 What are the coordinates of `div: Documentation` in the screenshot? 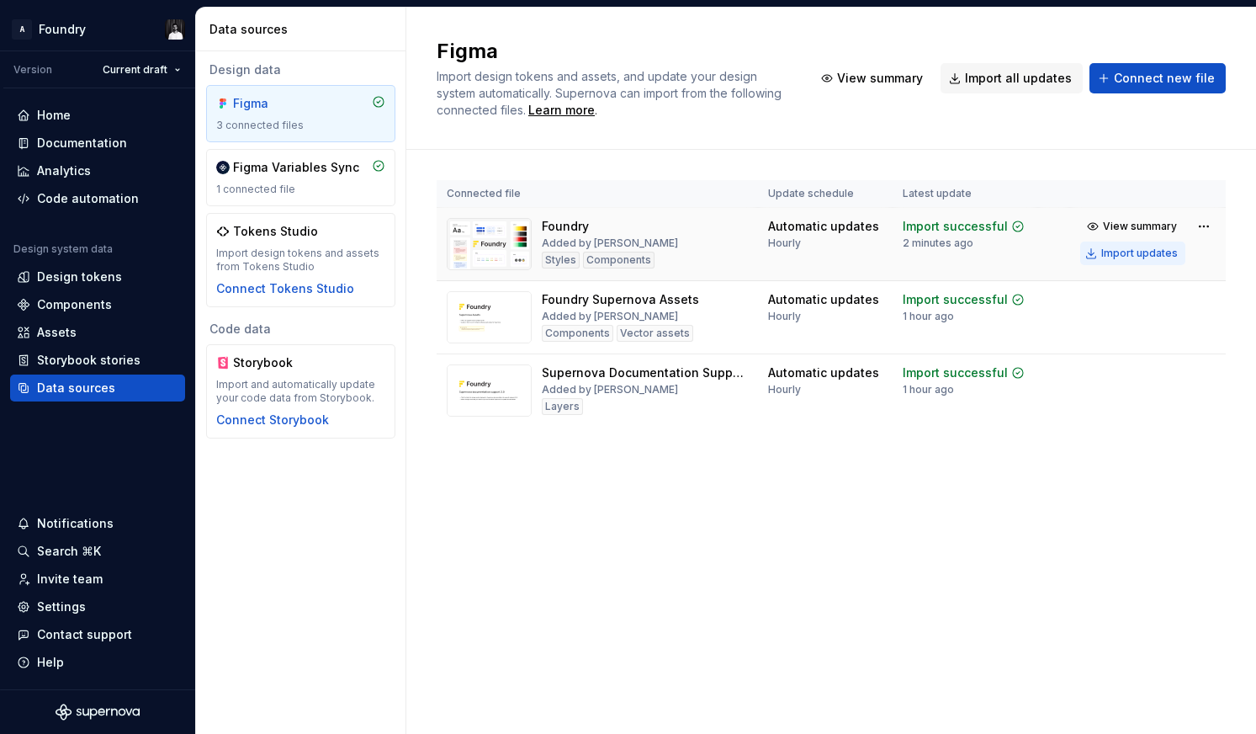 It's located at (82, 143).